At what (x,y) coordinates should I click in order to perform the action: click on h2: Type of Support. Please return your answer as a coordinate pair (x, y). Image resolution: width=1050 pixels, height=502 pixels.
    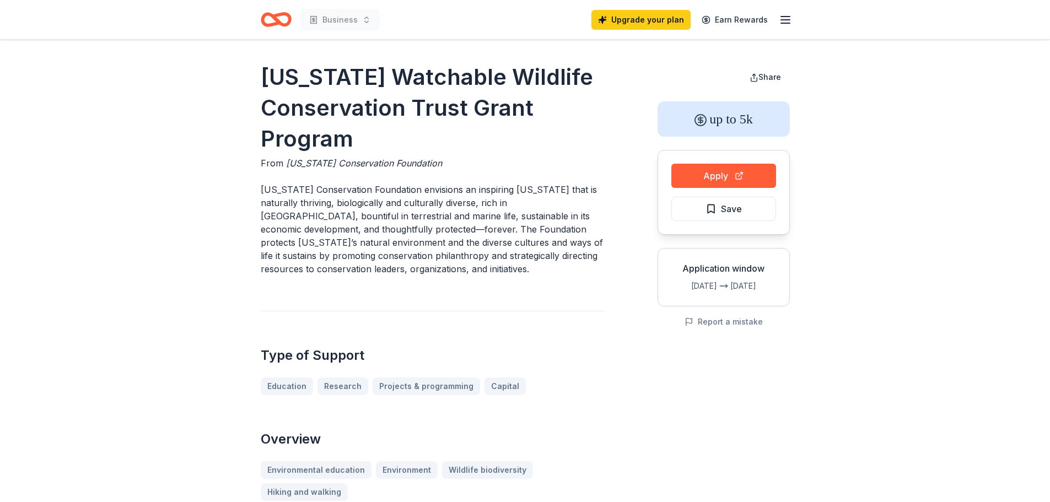
    Looking at the image, I should click on (433, 356).